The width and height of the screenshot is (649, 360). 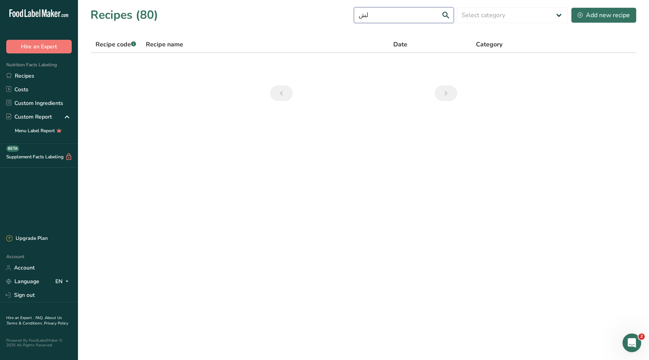 What do you see at coordinates (281, 93) in the screenshot?
I see `a: Previous page` at bounding box center [281, 93].